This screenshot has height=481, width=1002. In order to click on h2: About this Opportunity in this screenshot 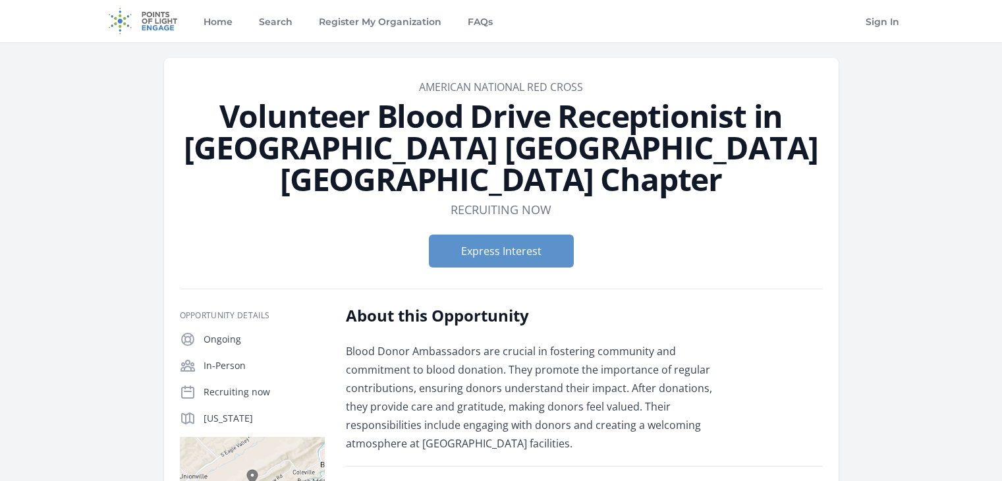, I will do `click(538, 315)`.